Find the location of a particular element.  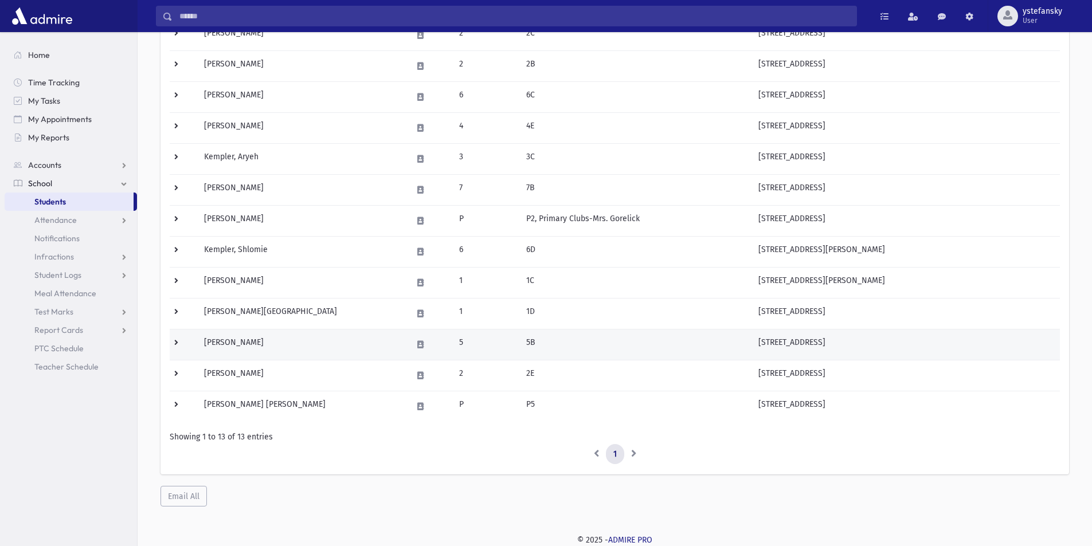

span: ystefansky is located at coordinates (1042, 11).